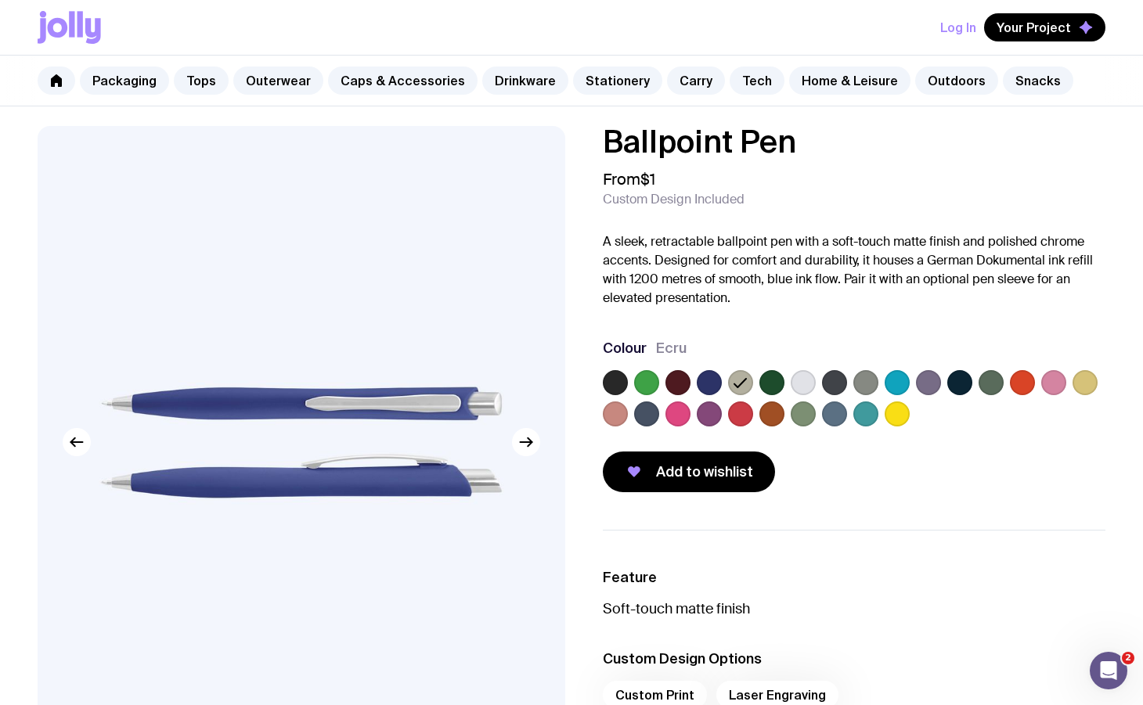 The image size is (1143, 705). Describe the element at coordinates (673, 200) in the screenshot. I see `span: Custom Design Included` at that location.